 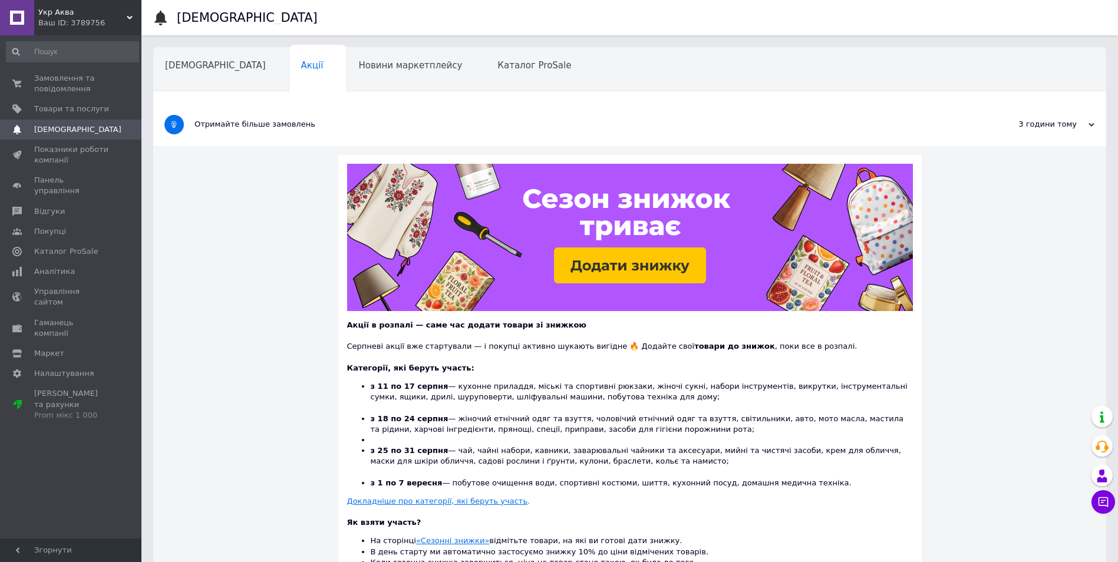 What do you see at coordinates (64, 374) in the screenshot?
I see `span: Налаштування` at bounding box center [64, 374].